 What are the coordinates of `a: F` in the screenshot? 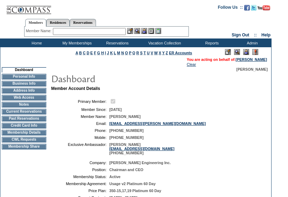 It's located at (95, 53).